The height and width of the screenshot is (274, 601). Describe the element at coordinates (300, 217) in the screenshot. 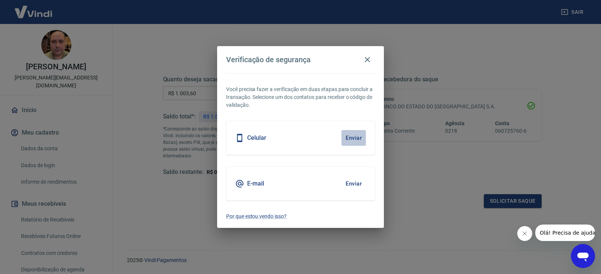

I see `a: Por que estou vendo isso?` at that location.